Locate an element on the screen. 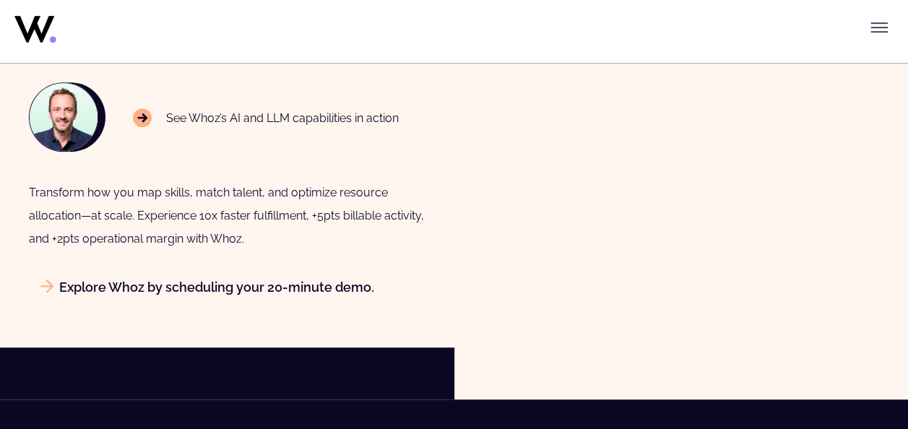 This screenshot has height=429, width=908. img: NAWROCKI-Thomas.jpg is located at coordinates (64, 117).